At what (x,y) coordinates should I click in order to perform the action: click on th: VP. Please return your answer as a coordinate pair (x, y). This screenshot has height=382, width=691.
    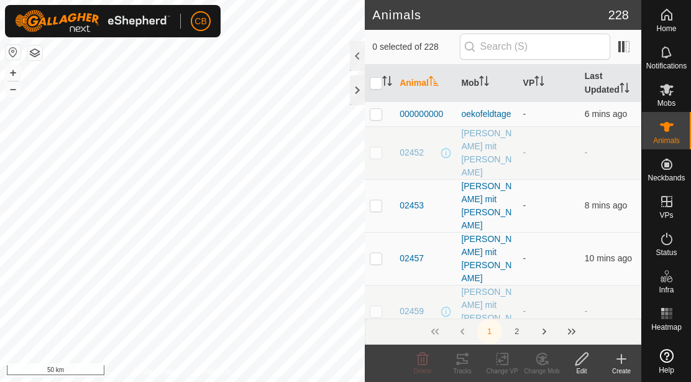
    Looking at the image, I should click on (549, 83).